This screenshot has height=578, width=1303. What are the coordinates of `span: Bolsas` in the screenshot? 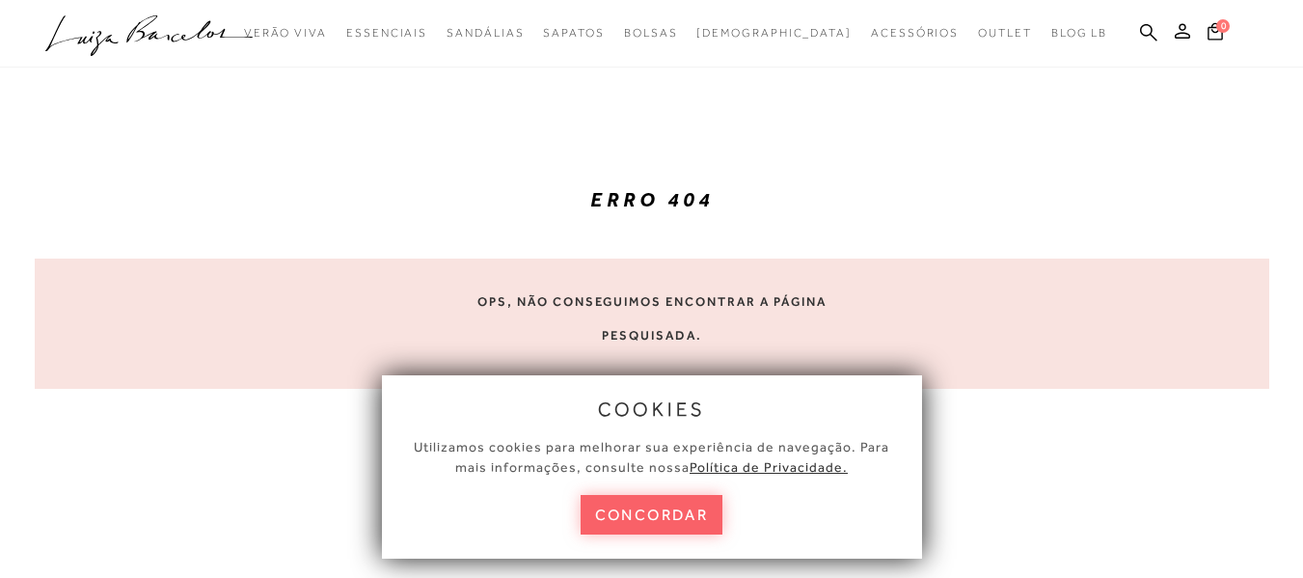 It's located at (651, 33).